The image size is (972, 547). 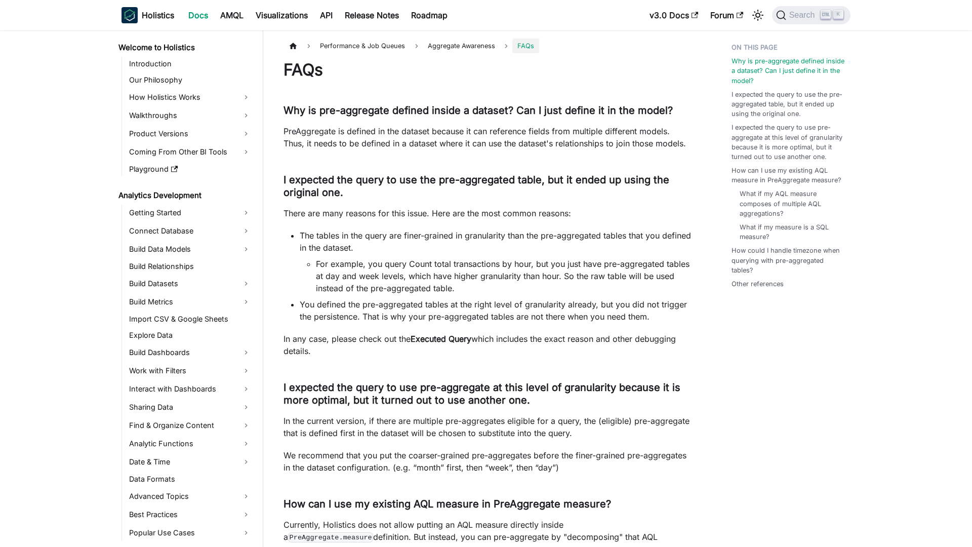 What do you see at coordinates (487, 46) in the screenshot?
I see `nav: Breadcrumbs` at bounding box center [487, 46].